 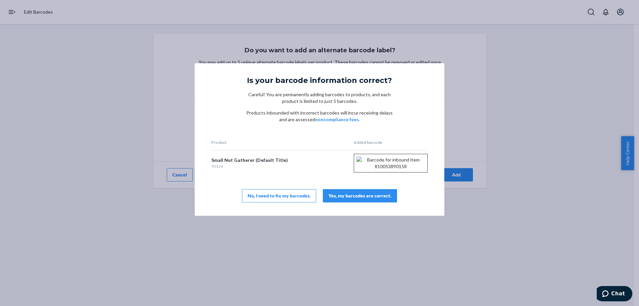 I want to click on th: Product, so click(x=280, y=142).